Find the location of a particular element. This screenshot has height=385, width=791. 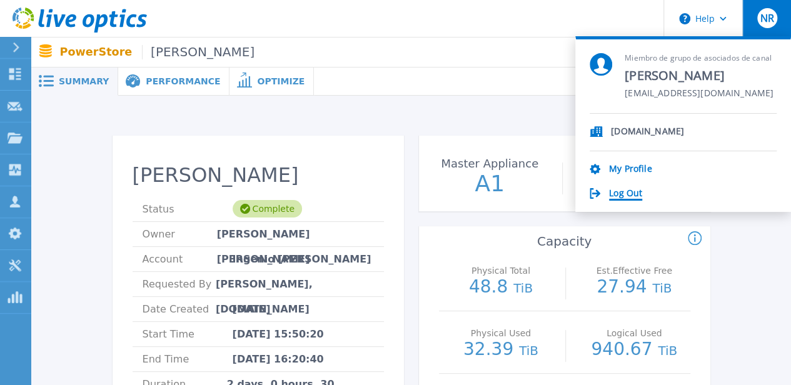

p: 27.94 is located at coordinates (634, 288).